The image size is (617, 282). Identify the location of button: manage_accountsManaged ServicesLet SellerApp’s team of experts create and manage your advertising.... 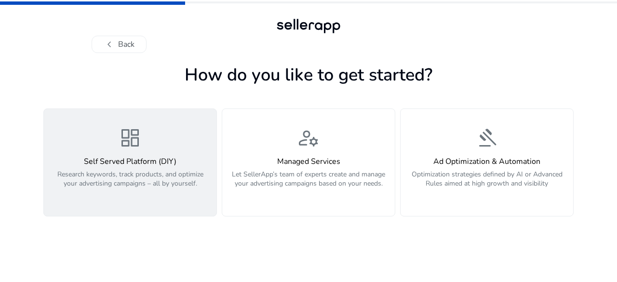
(308, 162).